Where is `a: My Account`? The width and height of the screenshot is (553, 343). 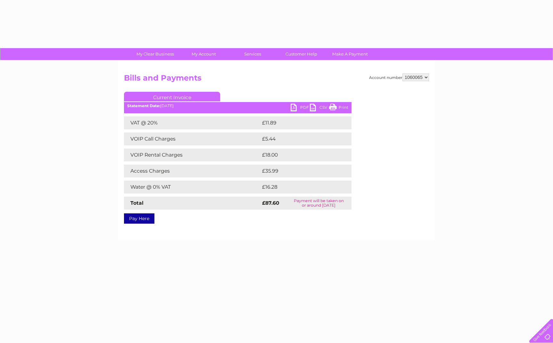
a: My Account is located at coordinates (204, 54).